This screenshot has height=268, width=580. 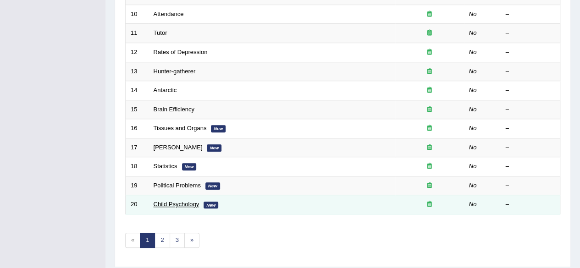 I want to click on td: 14, so click(x=137, y=91).